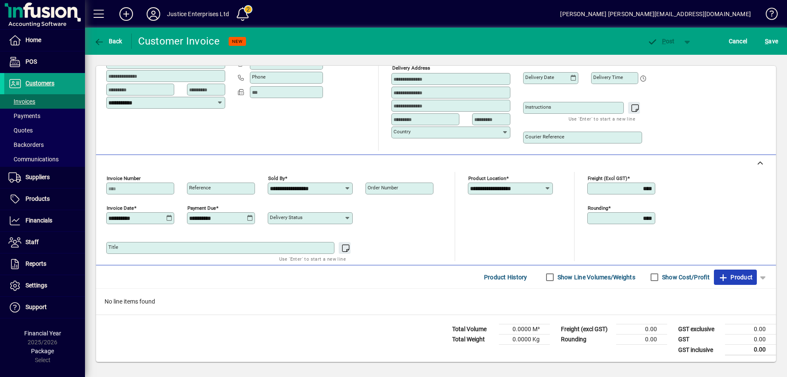 The width and height of the screenshot is (787, 377). What do you see at coordinates (544, 137) in the screenshot?
I see `mat-label: Courier Reference` at bounding box center [544, 137].